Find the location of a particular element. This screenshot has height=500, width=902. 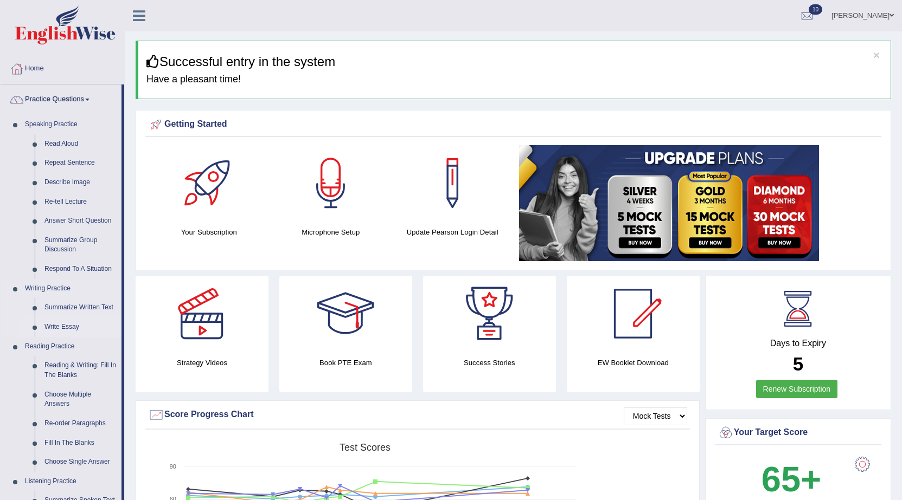

a: Read Aloud is located at coordinates (80, 144).